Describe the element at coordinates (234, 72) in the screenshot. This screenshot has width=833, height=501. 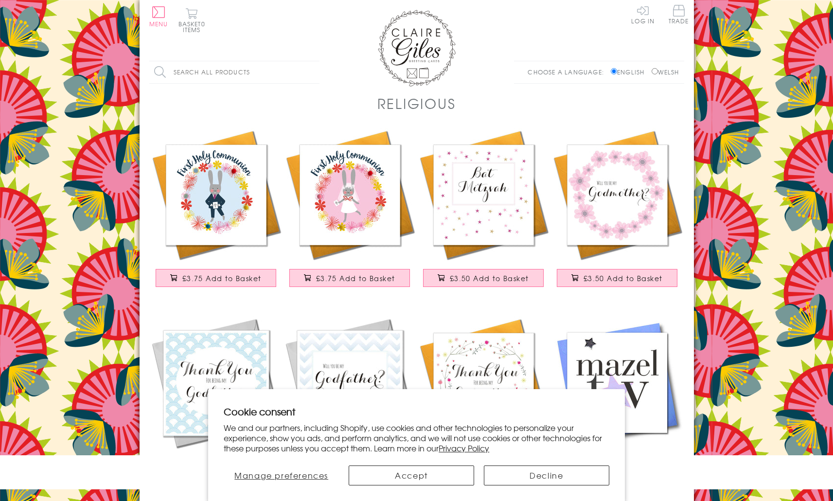
I see `input: Search all products` at that location.